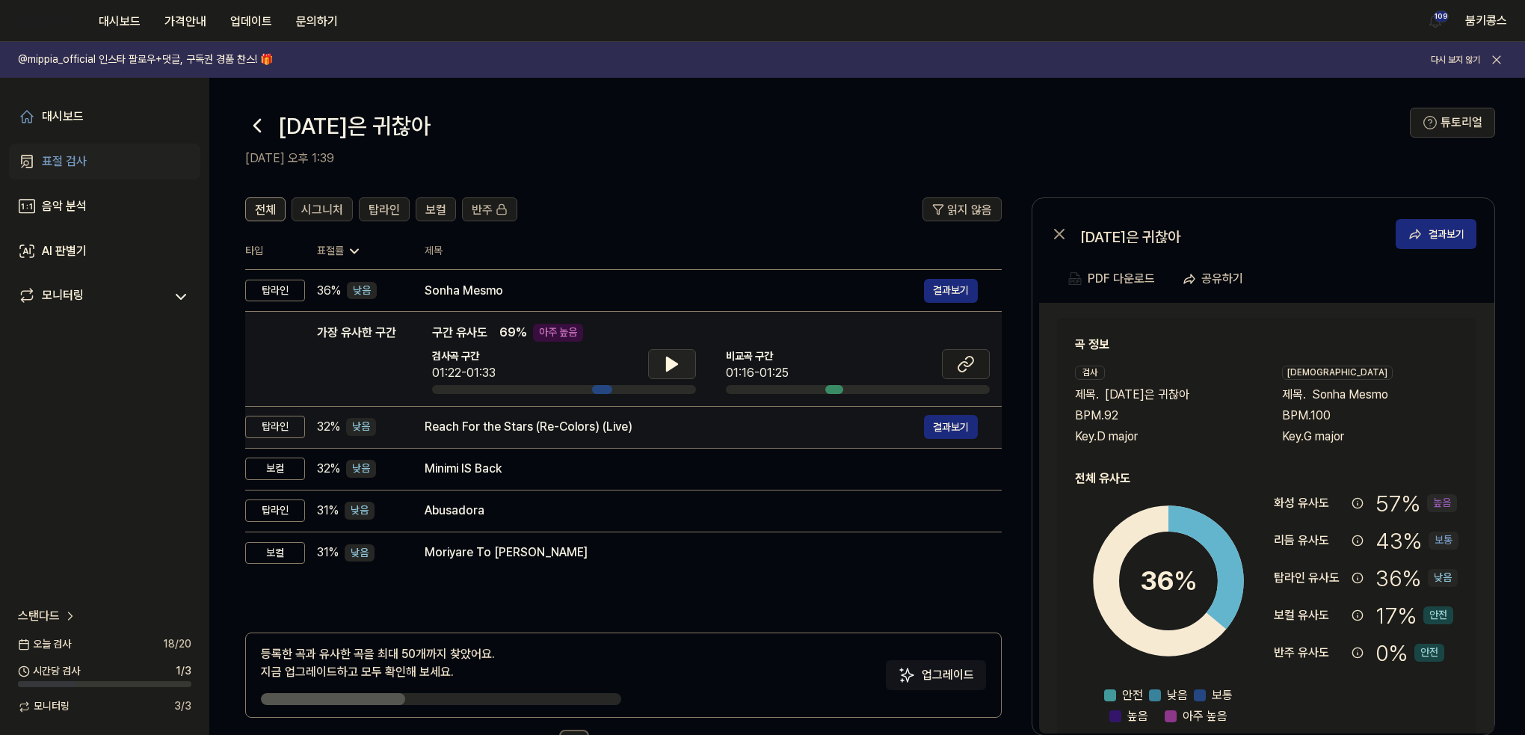  What do you see at coordinates (674, 291) in the screenshot?
I see `div: Sonha Mesmo` at bounding box center [674, 291].